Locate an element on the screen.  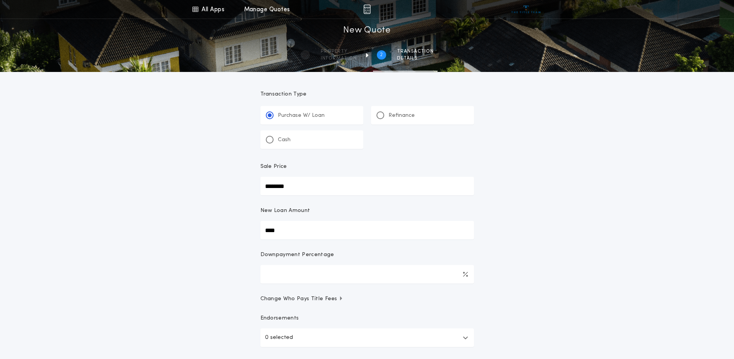
input: New Loan Amount is located at coordinates (367, 230).